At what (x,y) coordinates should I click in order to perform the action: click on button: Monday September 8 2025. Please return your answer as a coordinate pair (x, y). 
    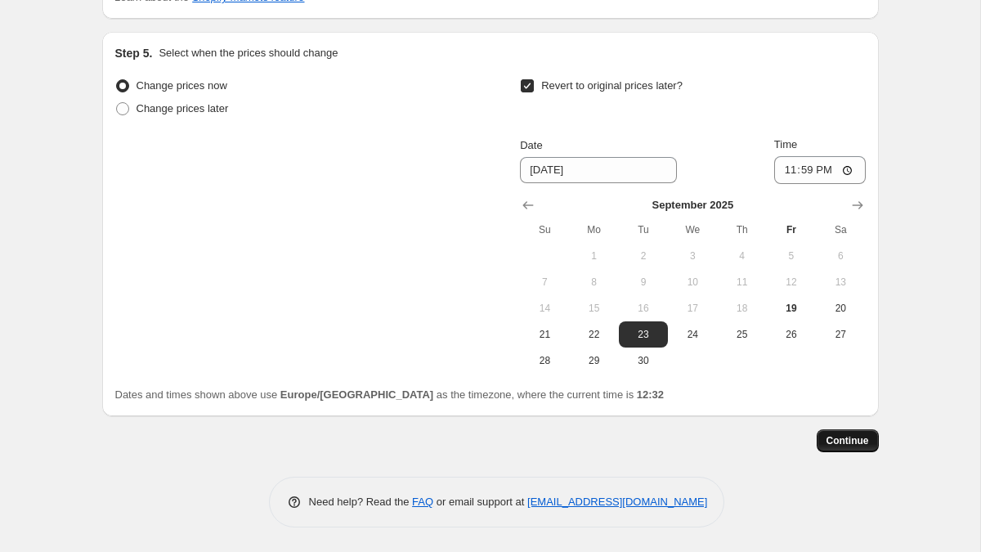
    Looking at the image, I should click on (594, 282).